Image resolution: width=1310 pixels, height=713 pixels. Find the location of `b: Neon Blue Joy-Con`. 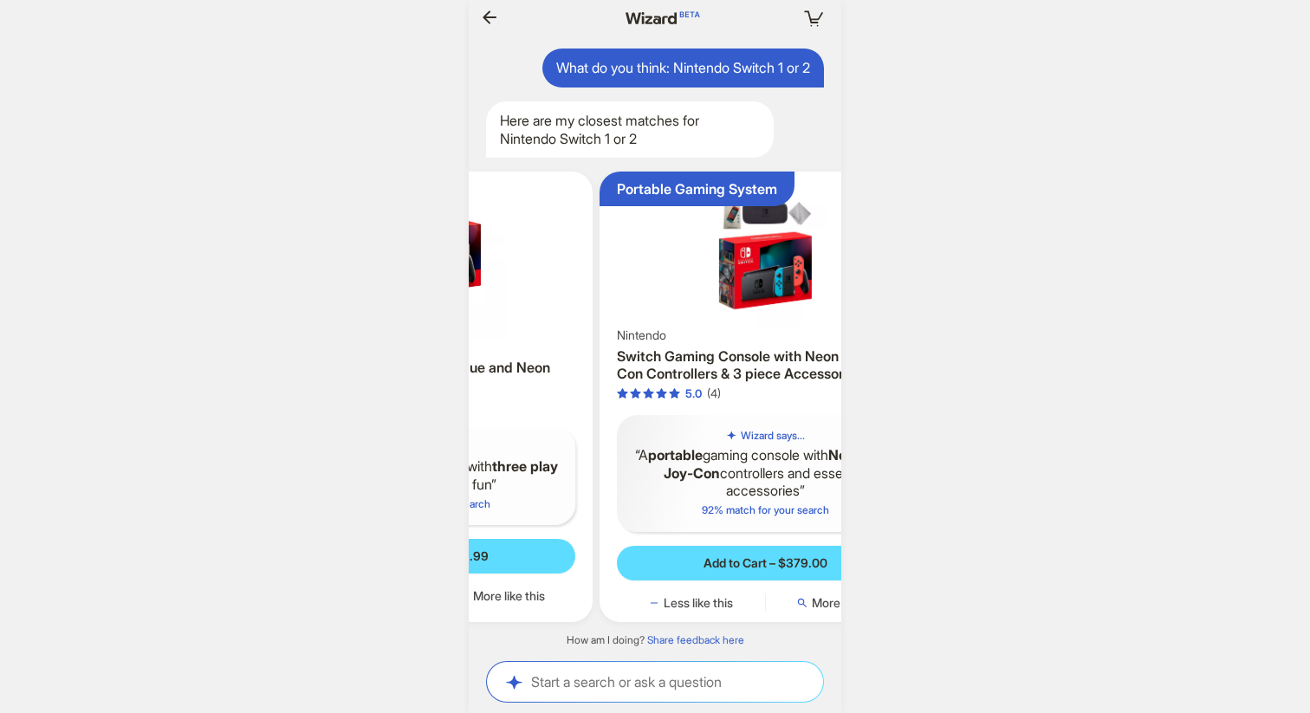

b: Neon Blue Joy-Con is located at coordinates (780, 463).